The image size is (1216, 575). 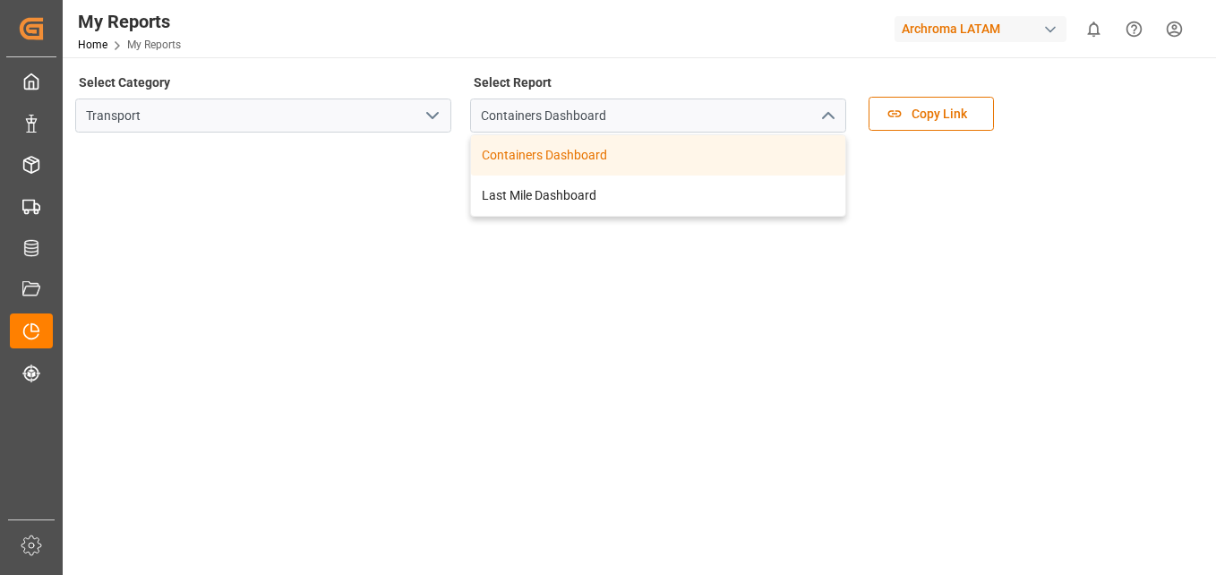 What do you see at coordinates (124, 82) in the screenshot?
I see `label: Select Category` at bounding box center [124, 82].